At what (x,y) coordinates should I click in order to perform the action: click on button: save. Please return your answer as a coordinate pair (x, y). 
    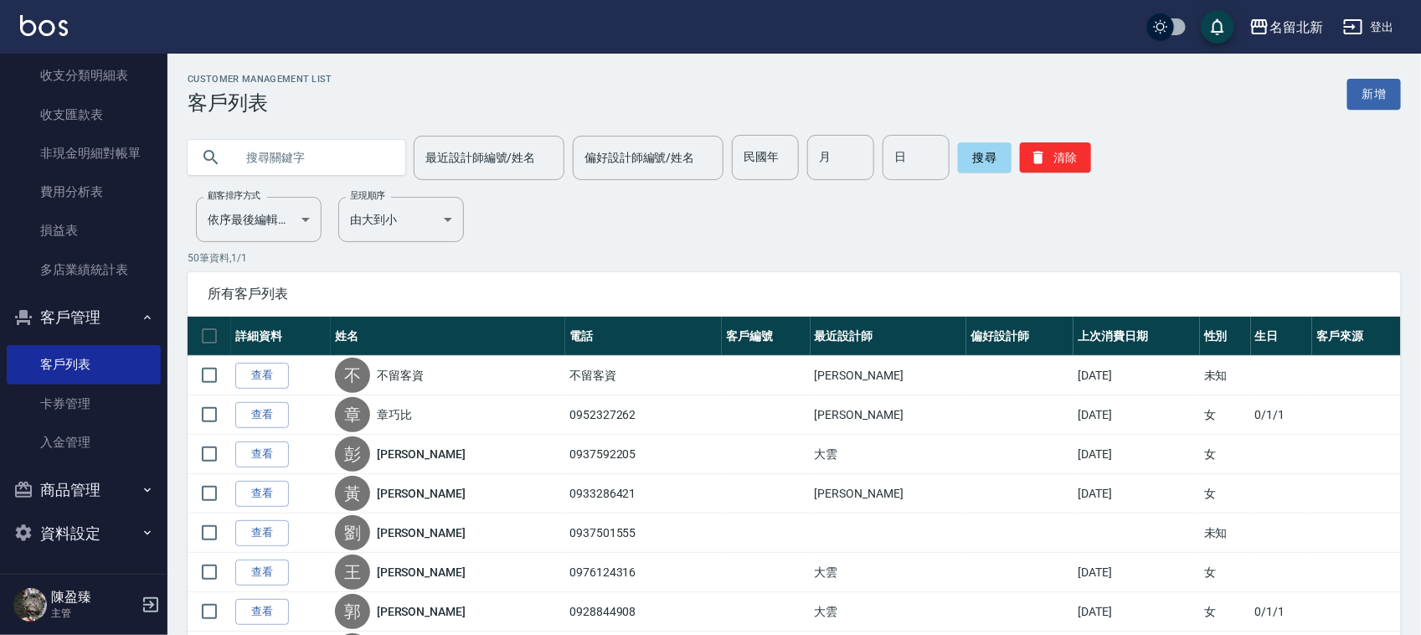
    Looking at the image, I should click on (1217, 27).